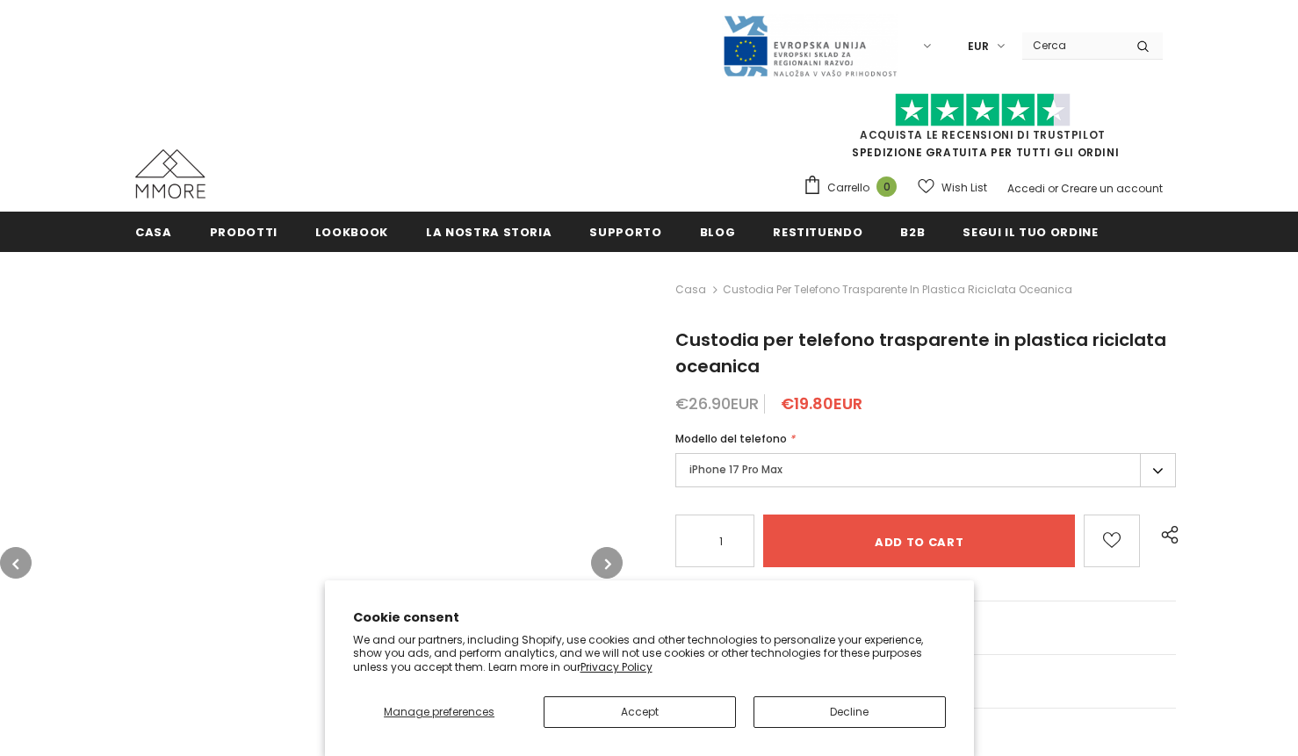 The width and height of the screenshot is (1298, 756). Describe the element at coordinates (979, 47) in the screenshot. I see `span: EUR` at that location.